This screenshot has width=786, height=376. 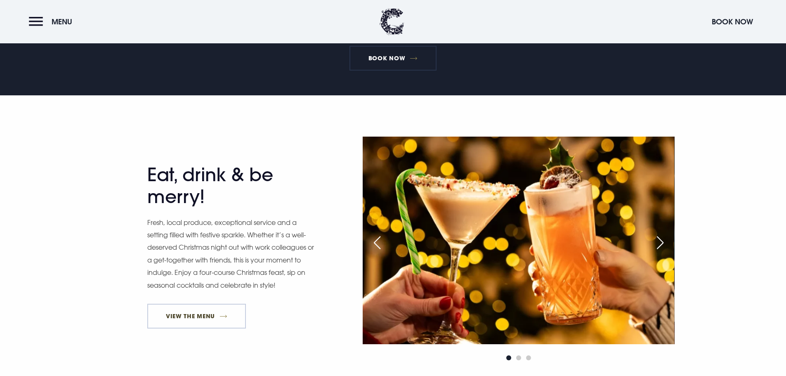 I want to click on button: Menu, so click(x=52, y=21).